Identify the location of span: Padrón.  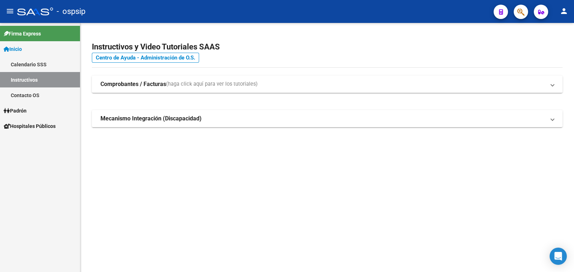
(15, 111).